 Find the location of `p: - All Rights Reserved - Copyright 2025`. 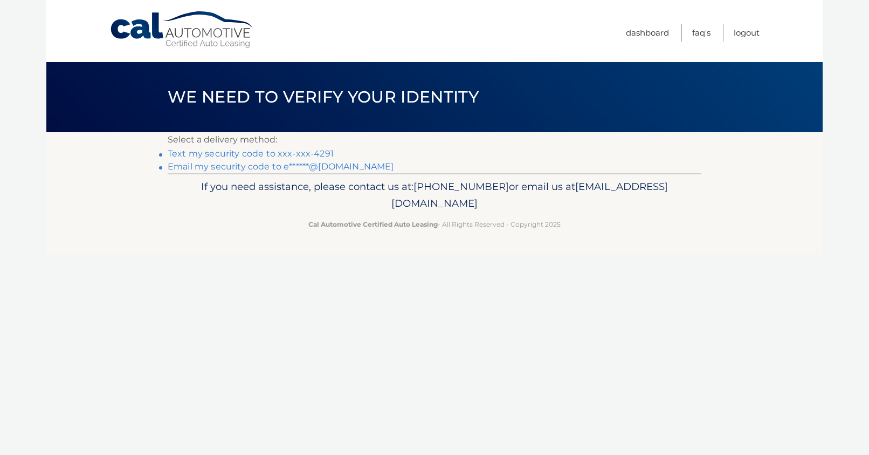

p: - All Rights Reserved - Copyright 2025 is located at coordinates (435, 224).